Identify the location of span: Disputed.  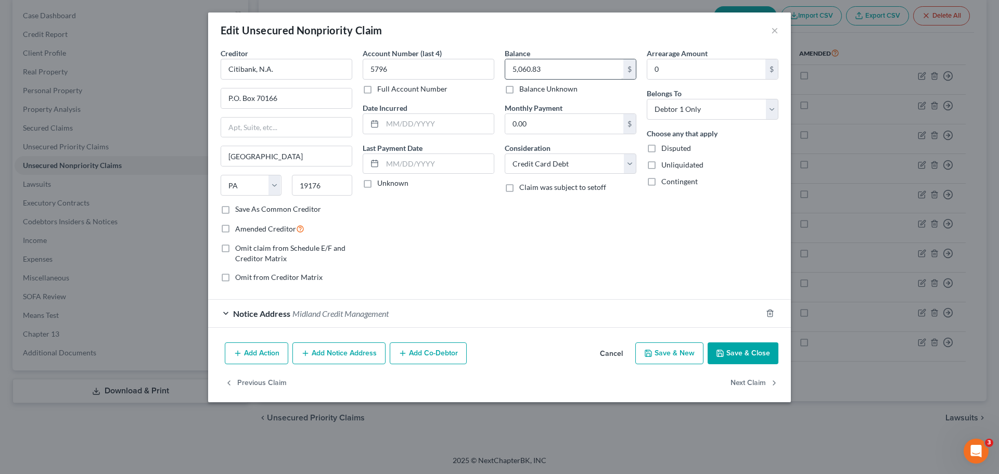
(676, 148).